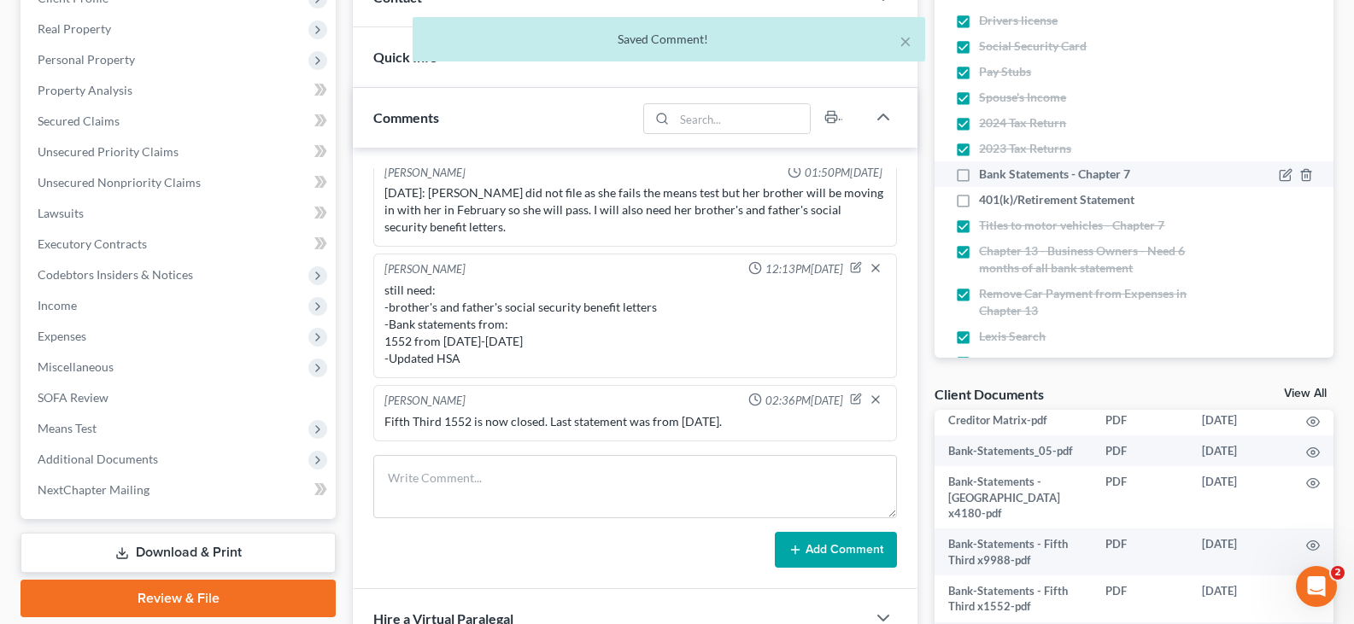 Image resolution: width=1354 pixels, height=624 pixels. I want to click on a: Review & File, so click(178, 599).